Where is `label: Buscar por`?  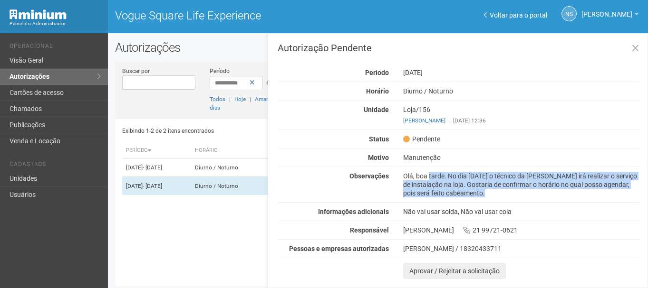
label: Buscar por is located at coordinates (136, 71).